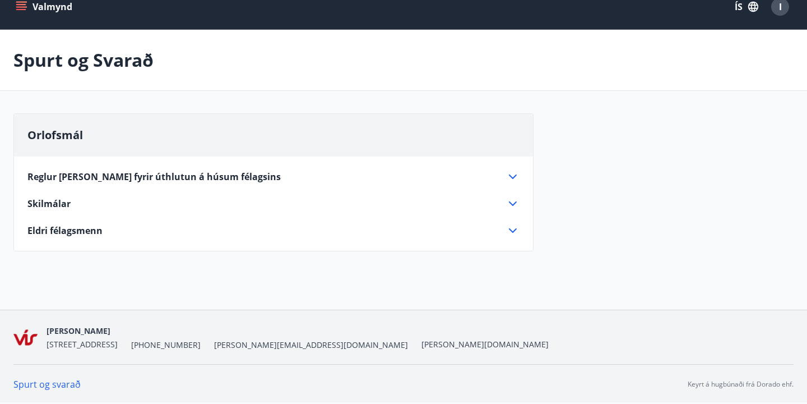  What do you see at coordinates (84, 60) in the screenshot?
I see `p: Spurt og Svarað` at bounding box center [84, 60].